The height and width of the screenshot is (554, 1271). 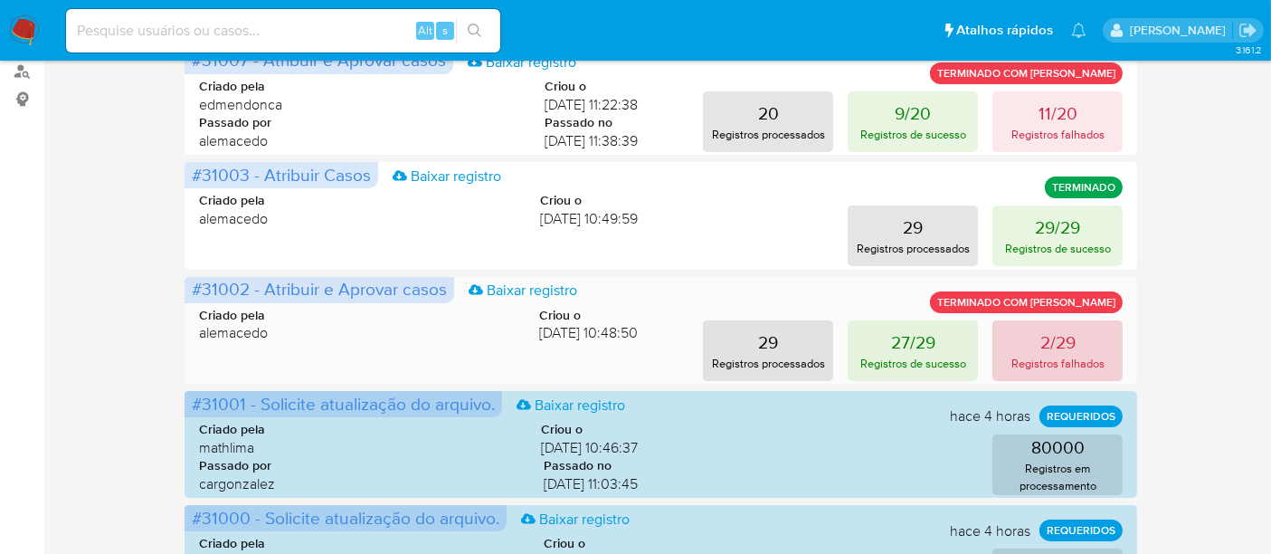 What do you see at coordinates (425, 30) in the screenshot?
I see `span: Alt` at bounding box center [425, 30].